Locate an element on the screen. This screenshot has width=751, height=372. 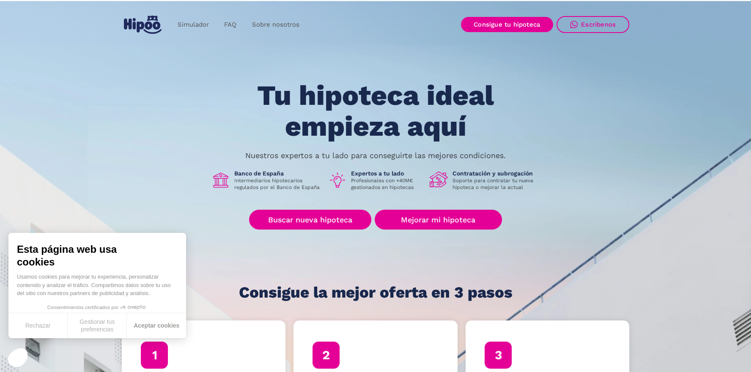
a: home is located at coordinates (142, 25).